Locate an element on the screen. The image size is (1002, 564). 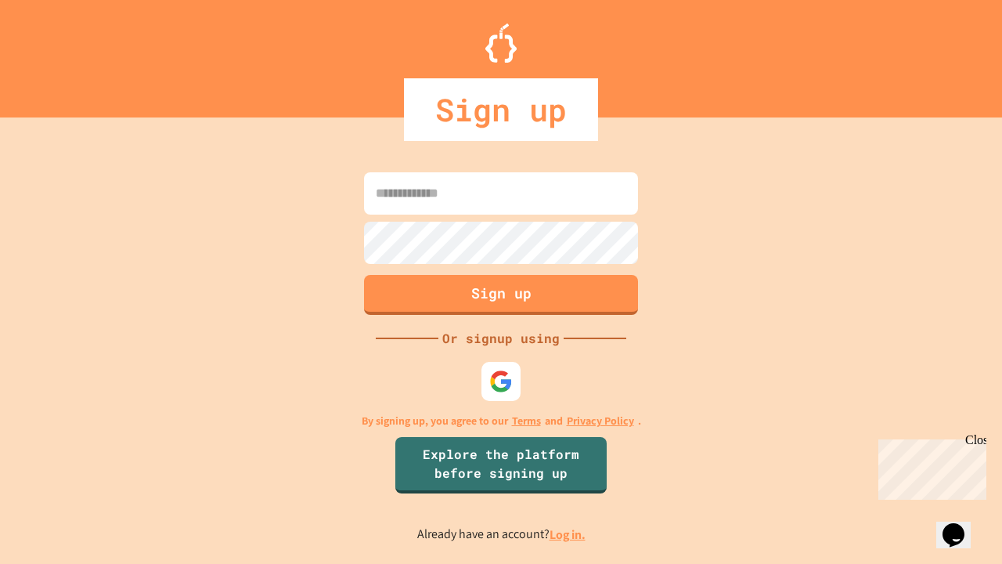
img: google-icon.svg is located at coordinates (501, 381).